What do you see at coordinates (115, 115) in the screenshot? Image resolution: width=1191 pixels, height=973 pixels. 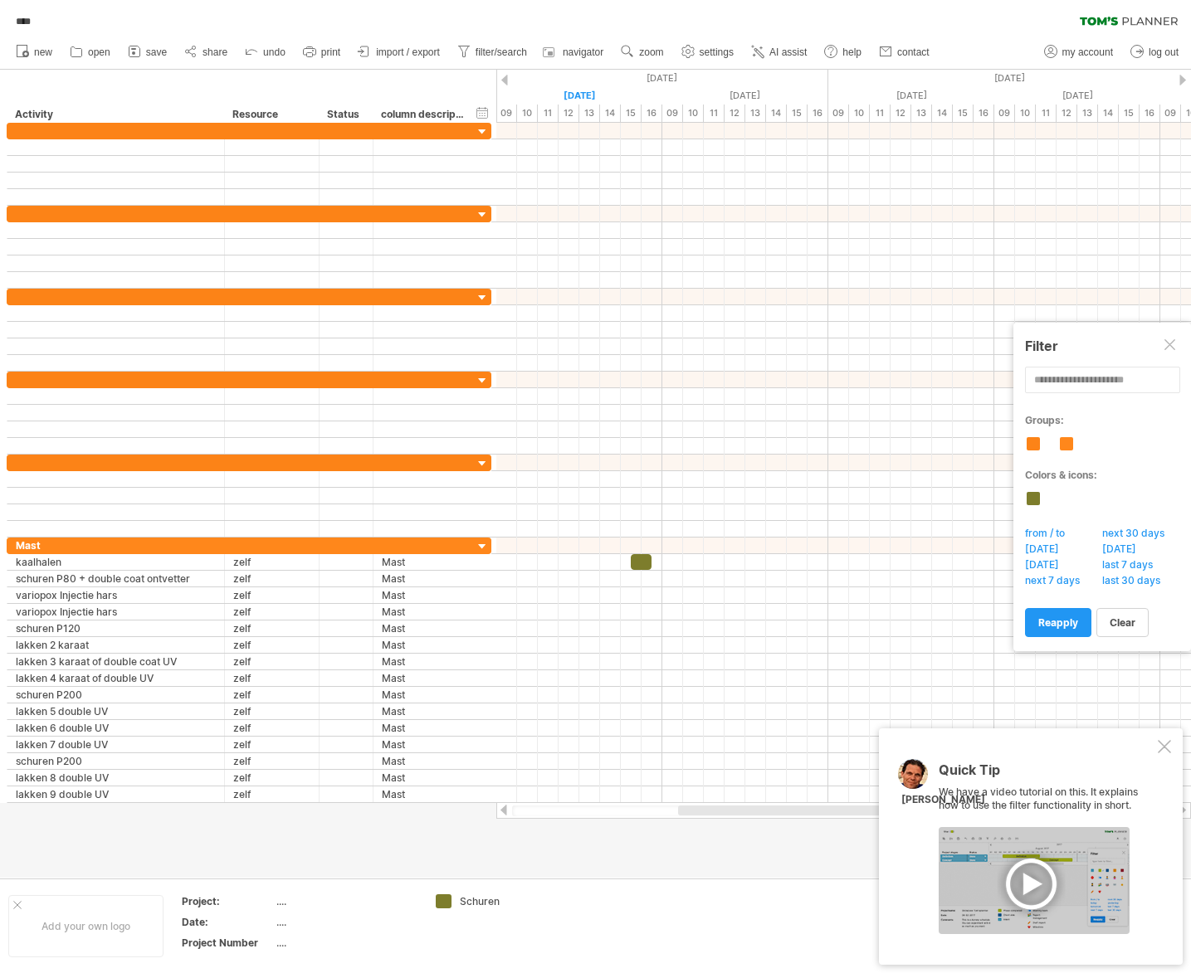 I see `div: Activity` at bounding box center [115, 115].